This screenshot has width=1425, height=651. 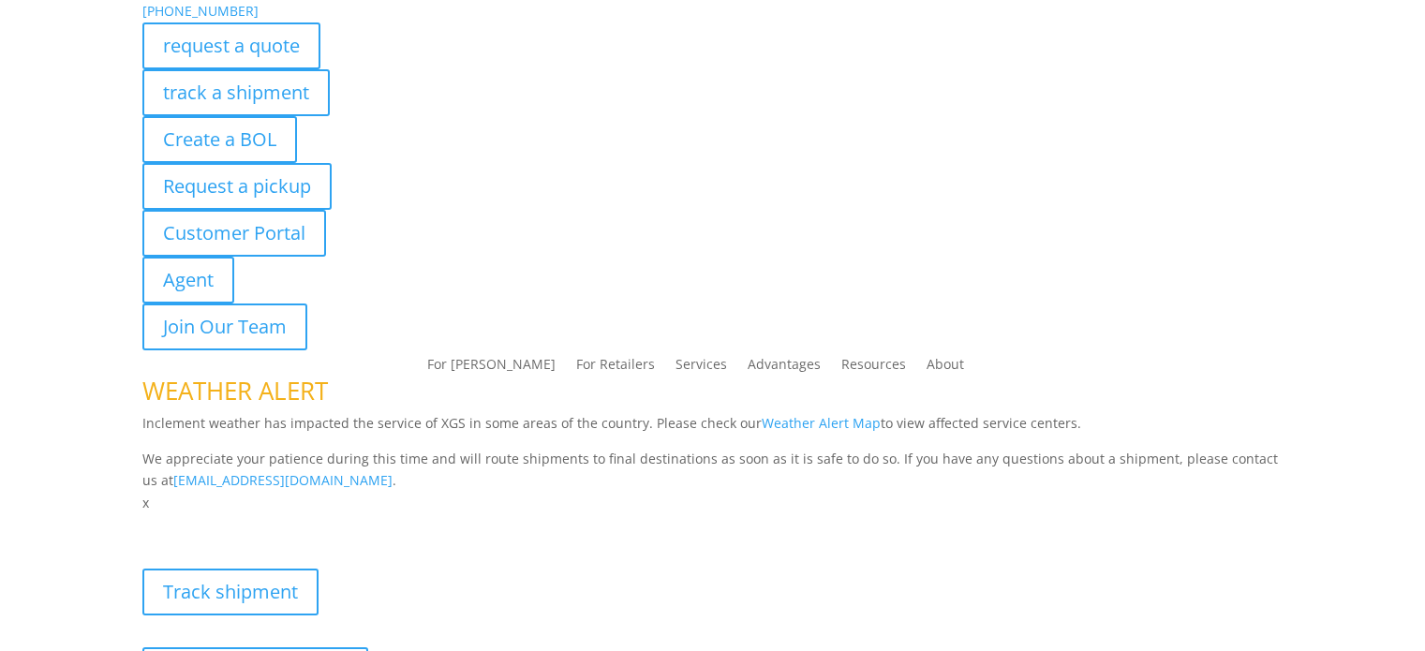 I want to click on p: Inclement weather has impacted the service of XGS in some areas of the country. Please check our ..., so click(x=712, y=430).